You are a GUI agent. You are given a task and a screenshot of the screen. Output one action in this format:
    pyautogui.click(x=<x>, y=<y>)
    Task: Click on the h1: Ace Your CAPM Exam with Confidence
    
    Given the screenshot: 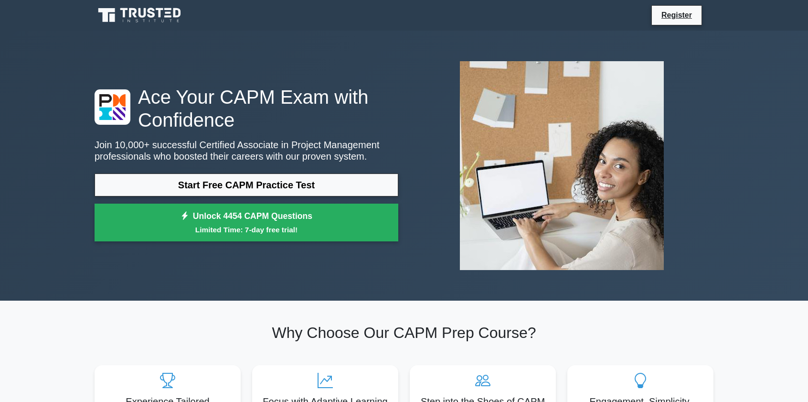 What is the action you would take?
    pyautogui.click(x=246, y=108)
    